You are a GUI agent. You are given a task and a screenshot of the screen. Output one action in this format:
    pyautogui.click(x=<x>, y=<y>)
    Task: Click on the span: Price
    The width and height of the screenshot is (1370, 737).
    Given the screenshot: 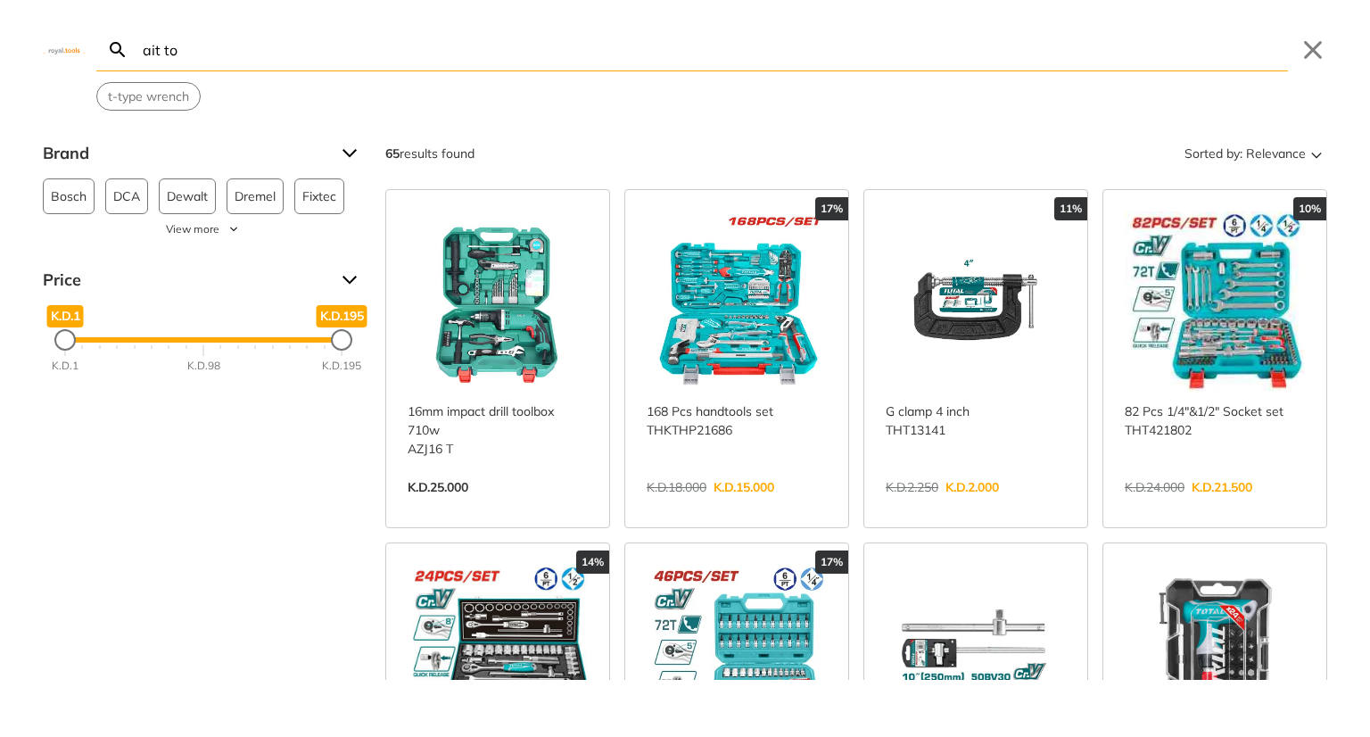 What is the action you would take?
    pyautogui.click(x=186, y=280)
    